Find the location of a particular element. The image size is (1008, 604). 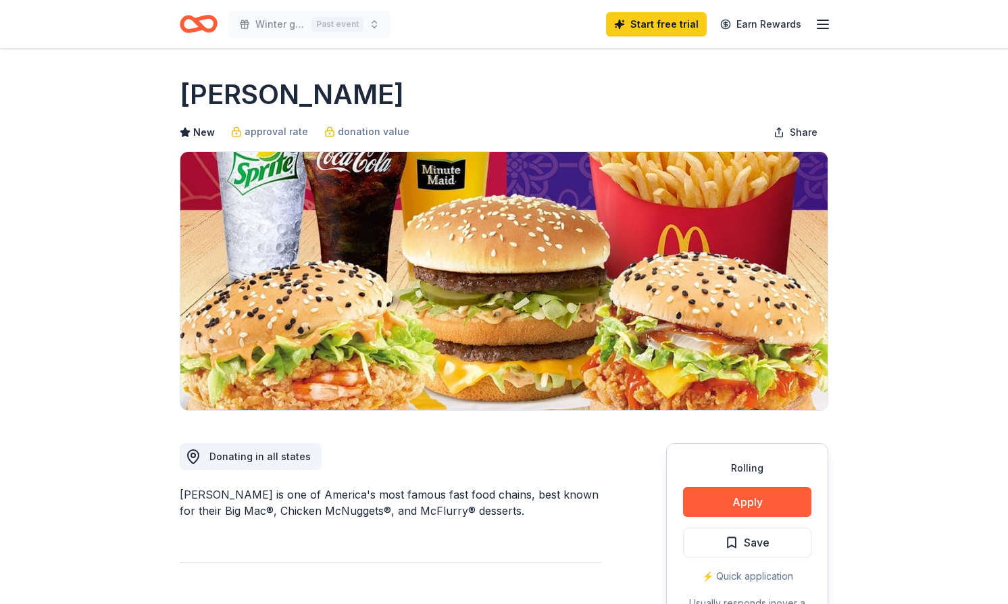

div: ⚡️ Quick application is located at coordinates (747, 576).